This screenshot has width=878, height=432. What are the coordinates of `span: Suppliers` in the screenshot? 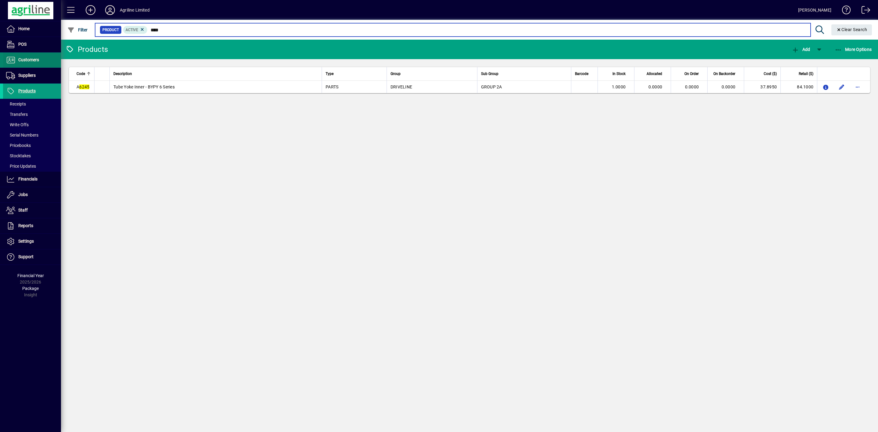 It's located at (27, 75).